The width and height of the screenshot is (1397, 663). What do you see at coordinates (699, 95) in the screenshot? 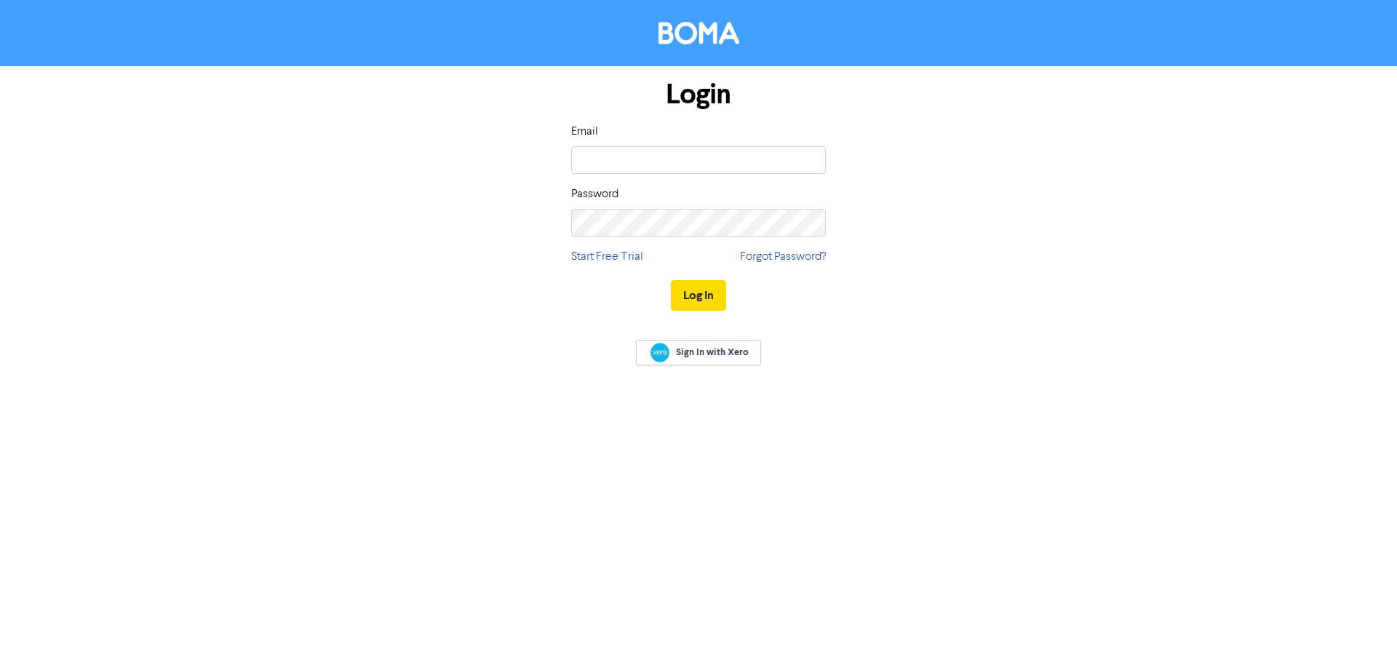
I see `h1: Login` at bounding box center [699, 95].